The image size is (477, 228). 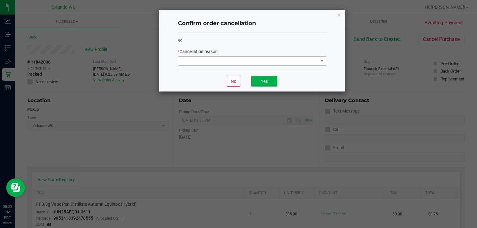 I want to click on button: Close, so click(x=339, y=15).